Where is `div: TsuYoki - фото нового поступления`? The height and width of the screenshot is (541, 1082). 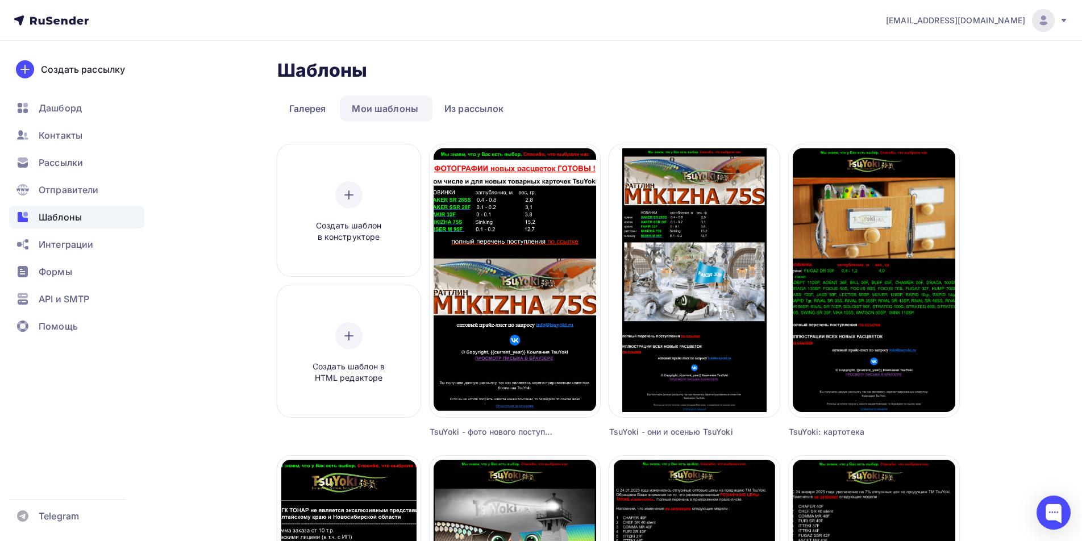 div: TsuYoki - фото нового поступления is located at coordinates (493, 432).